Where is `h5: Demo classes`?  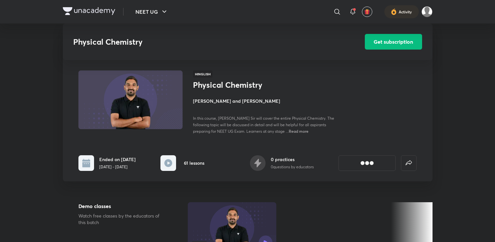 h5: Demo classes is located at coordinates (123, 206).